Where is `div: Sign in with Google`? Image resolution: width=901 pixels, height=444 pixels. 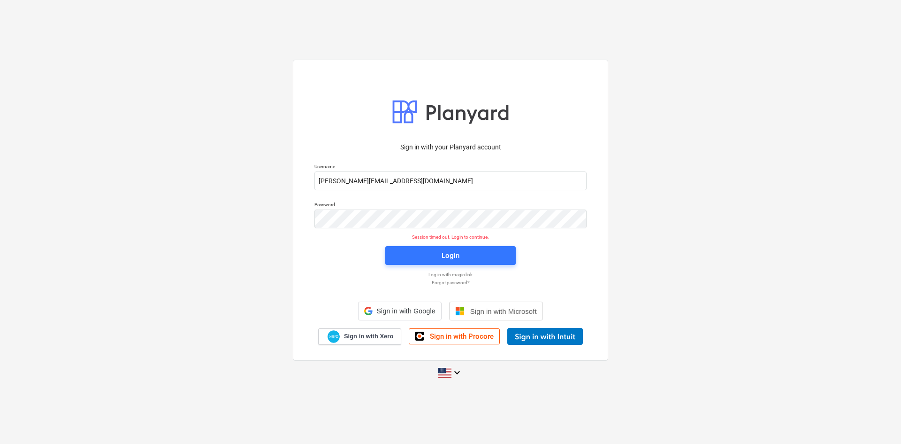 div: Sign in with Google is located at coordinates (399, 311).